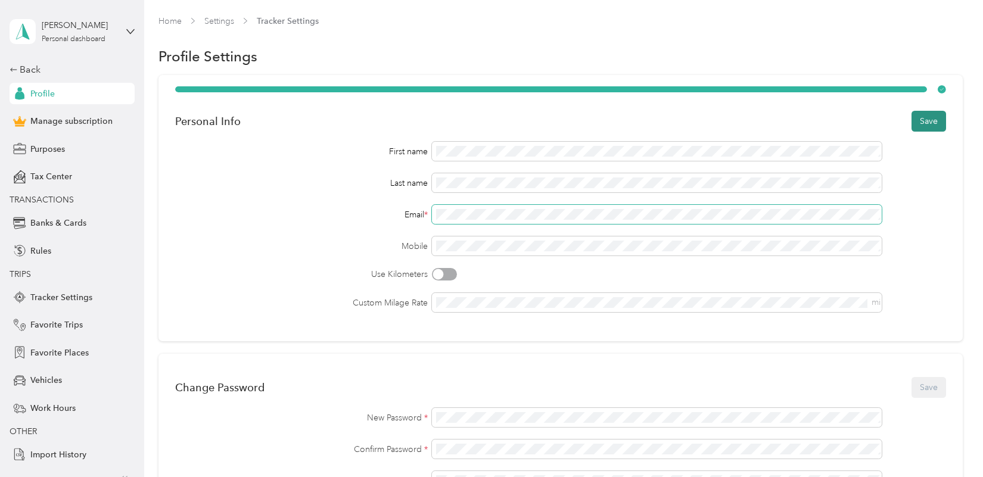 The image size is (983, 477). What do you see at coordinates (302, 449) in the screenshot?
I see `label: Confirm Password` at bounding box center [302, 449].